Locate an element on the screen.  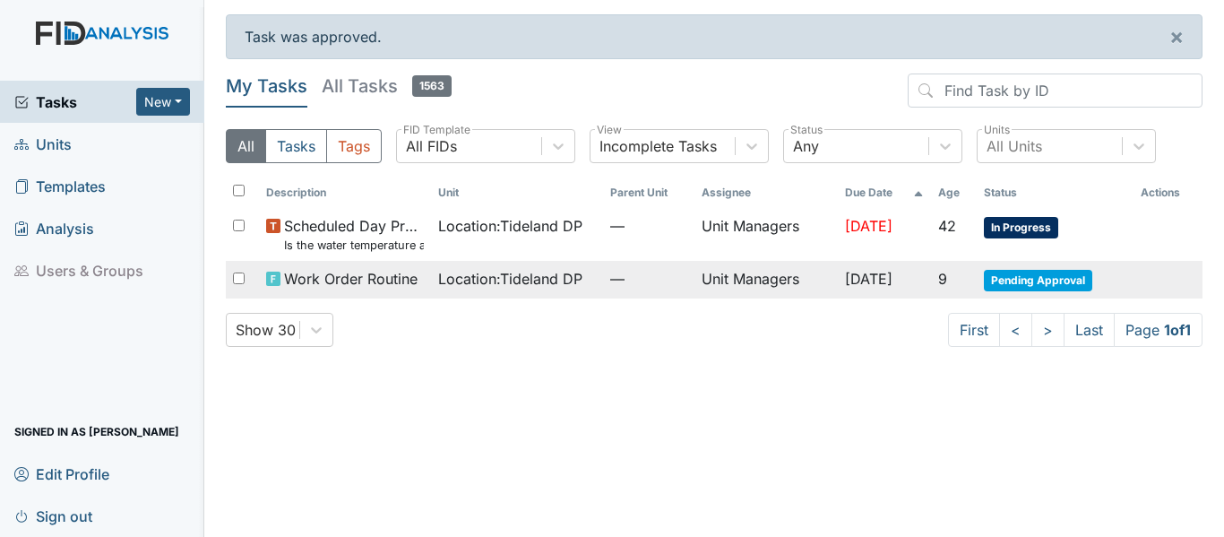
span: Work Order Routine is located at coordinates (350, 279).